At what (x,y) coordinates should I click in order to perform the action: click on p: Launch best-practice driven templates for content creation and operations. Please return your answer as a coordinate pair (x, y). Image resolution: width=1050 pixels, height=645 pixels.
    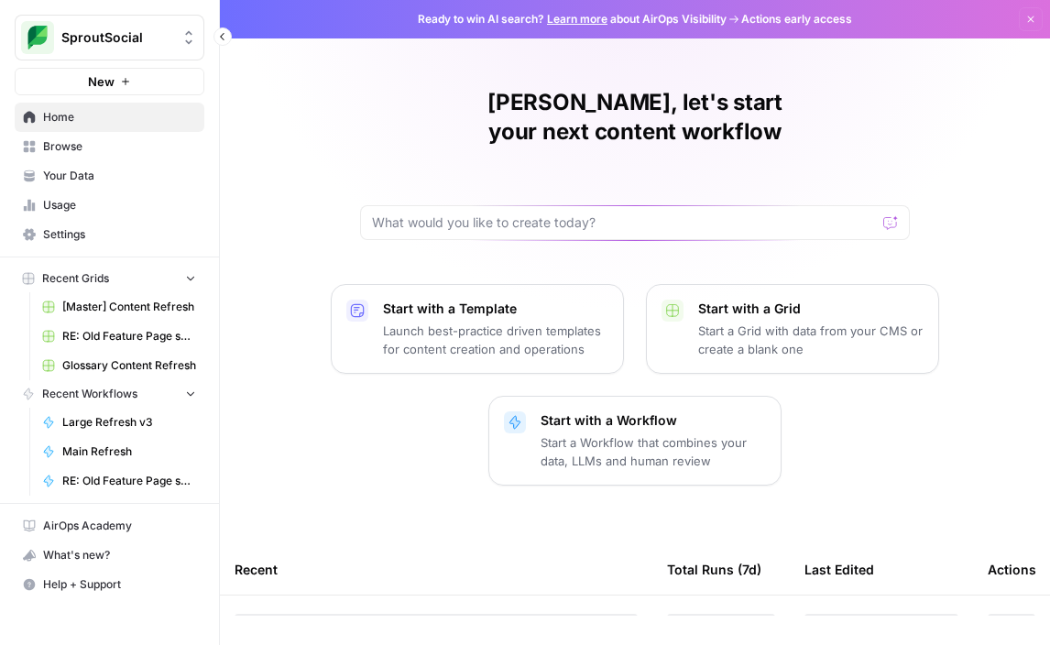
    Looking at the image, I should click on (496, 340).